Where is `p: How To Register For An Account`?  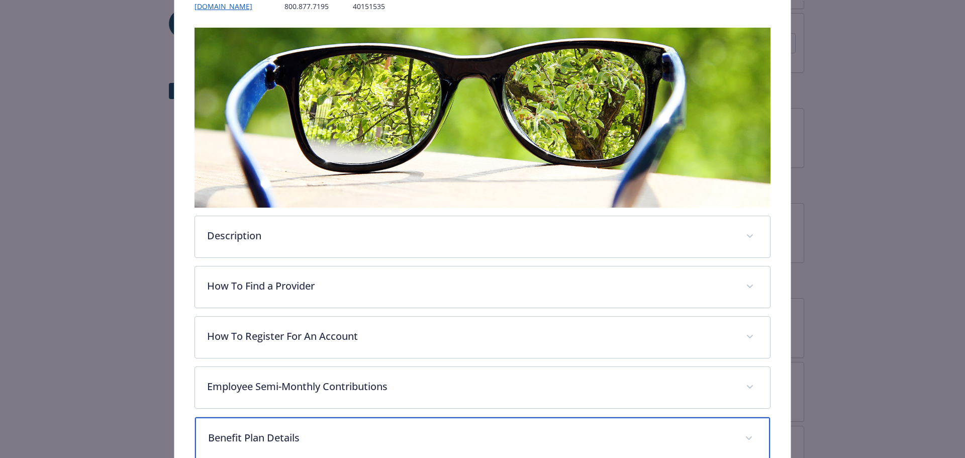 p: How To Register For An Account is located at coordinates (471, 336).